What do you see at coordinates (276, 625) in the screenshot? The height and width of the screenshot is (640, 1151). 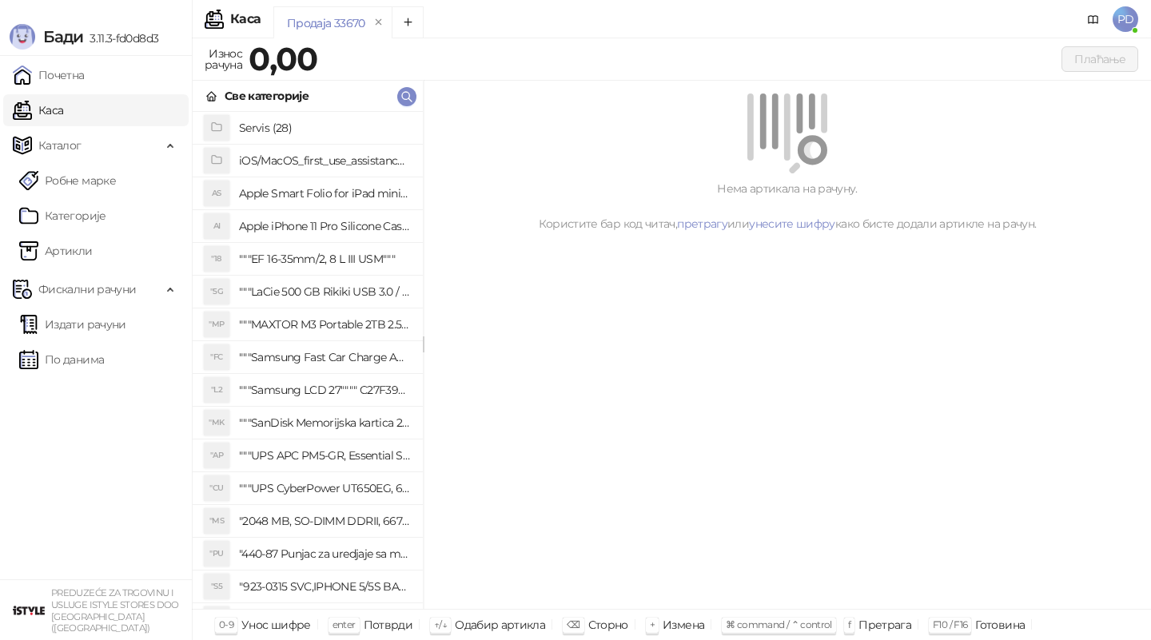 I see `div: Унос шифре` at bounding box center [276, 625].